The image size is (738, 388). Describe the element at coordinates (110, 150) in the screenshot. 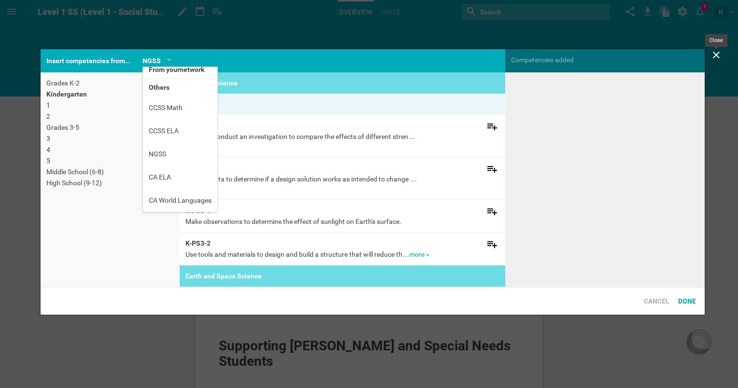

I see `div: 4` at that location.